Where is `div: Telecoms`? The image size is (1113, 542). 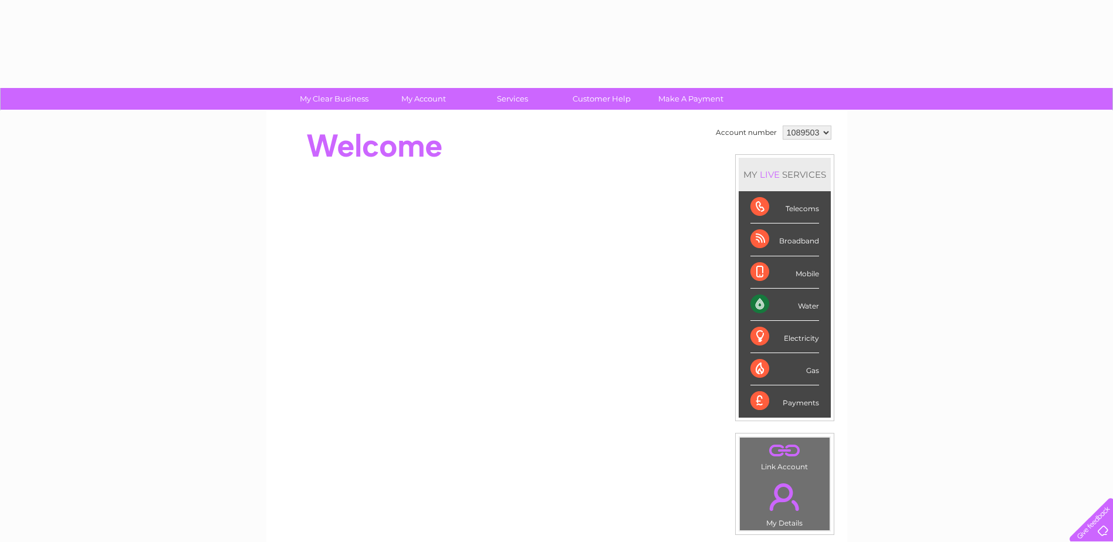 div: Telecoms is located at coordinates (784, 207).